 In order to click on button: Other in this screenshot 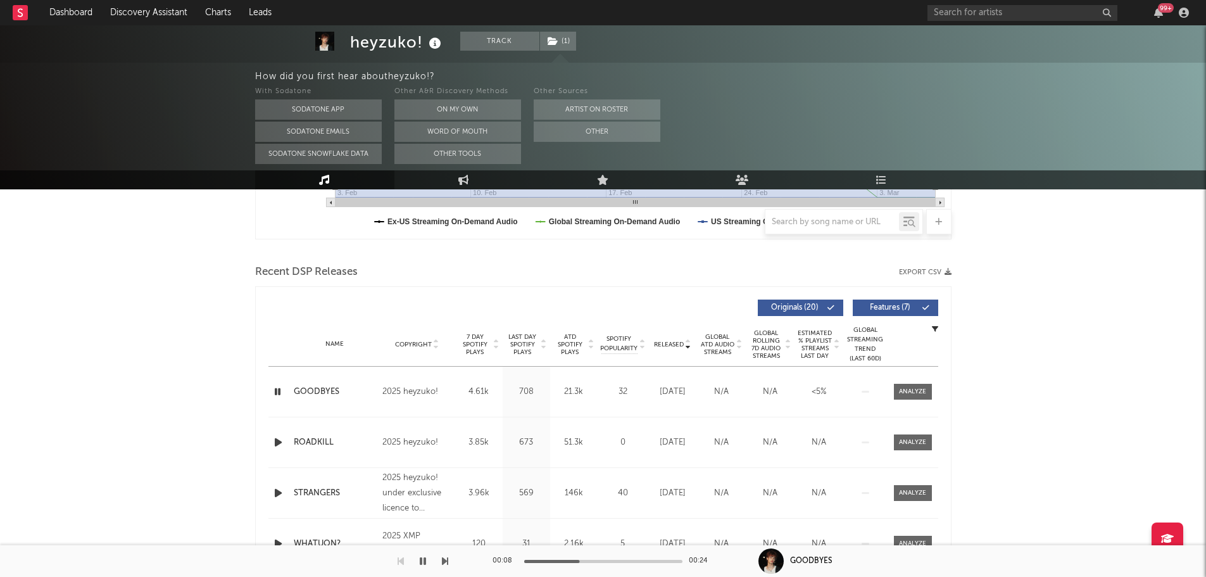, I will do `click(597, 132)`.